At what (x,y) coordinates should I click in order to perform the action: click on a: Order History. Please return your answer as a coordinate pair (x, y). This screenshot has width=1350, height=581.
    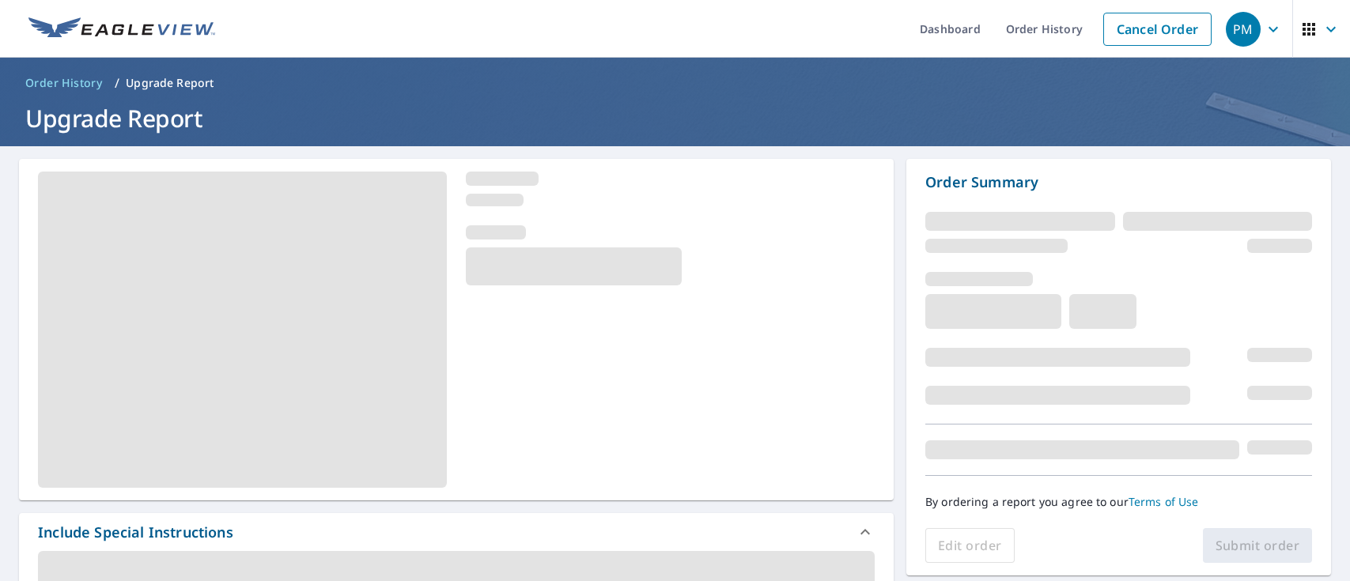
    Looking at the image, I should click on (63, 83).